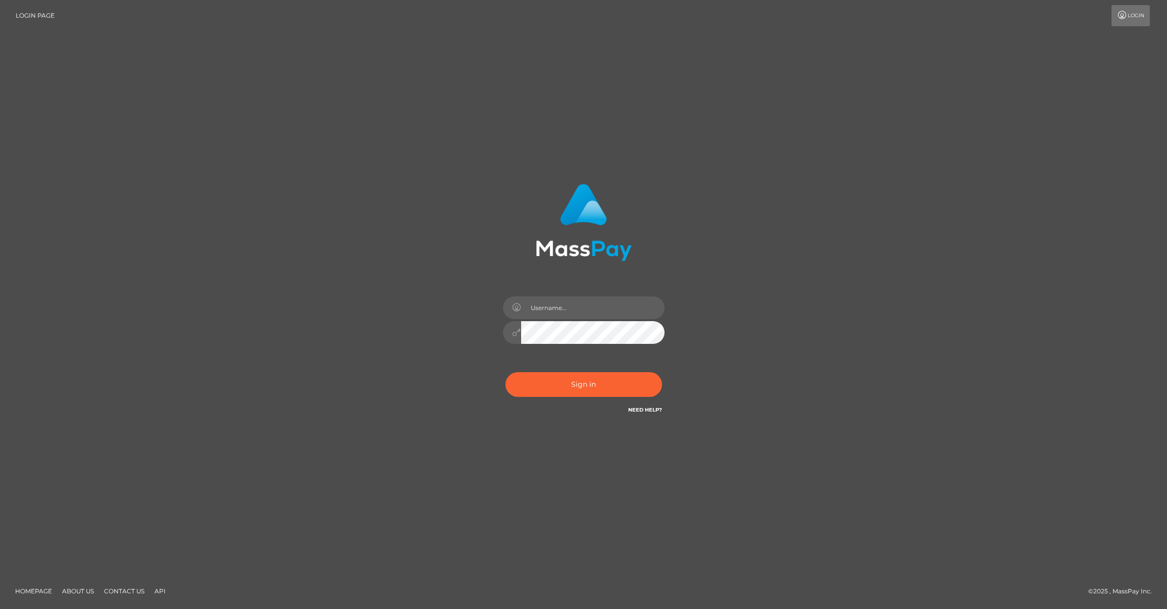 The height and width of the screenshot is (609, 1167). Describe the element at coordinates (1131, 16) in the screenshot. I see `a: Login` at that location.